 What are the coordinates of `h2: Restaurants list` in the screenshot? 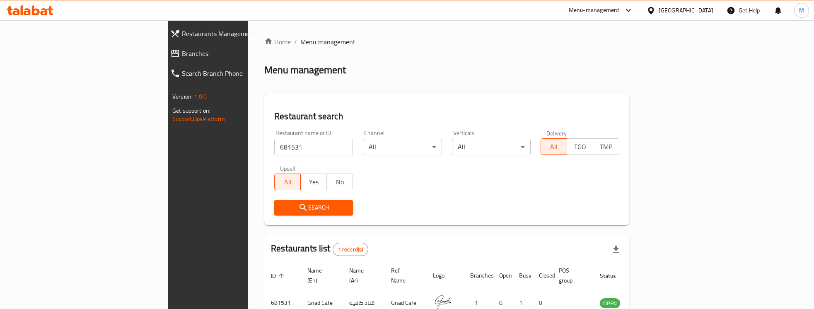 It's located at (319, 249).